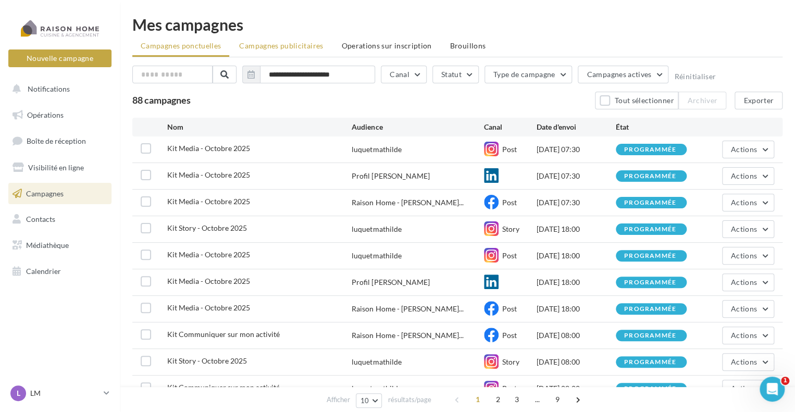  What do you see at coordinates (207, 360) in the screenshot?
I see `span: Kit Story - Octobre 2025` at bounding box center [207, 360].